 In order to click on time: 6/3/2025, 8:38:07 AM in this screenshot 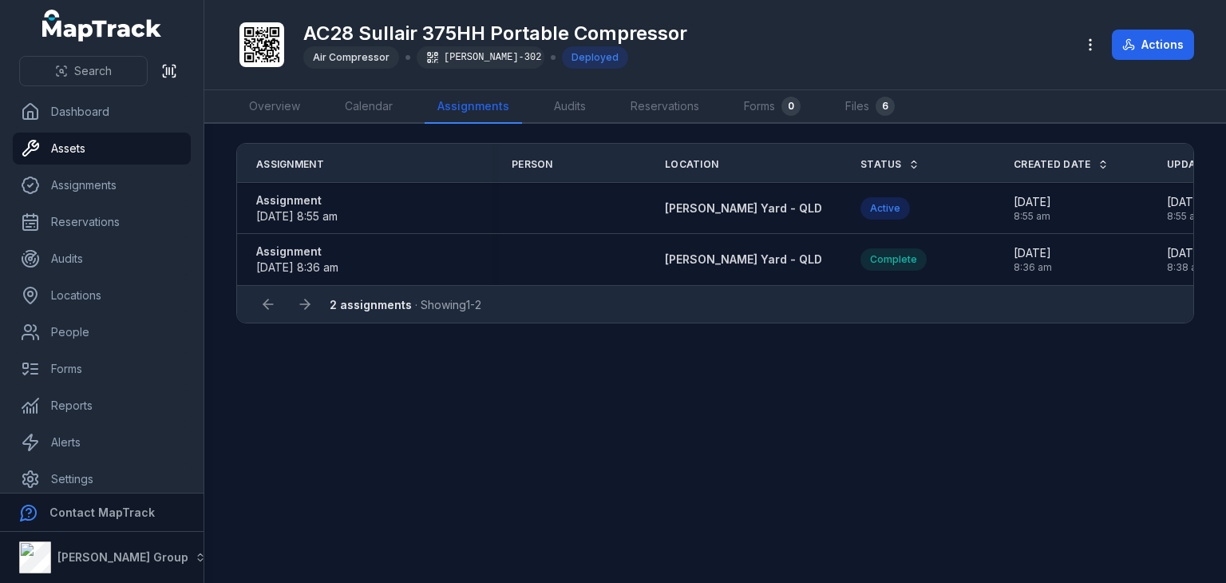, I will do `click(1186, 259)`.